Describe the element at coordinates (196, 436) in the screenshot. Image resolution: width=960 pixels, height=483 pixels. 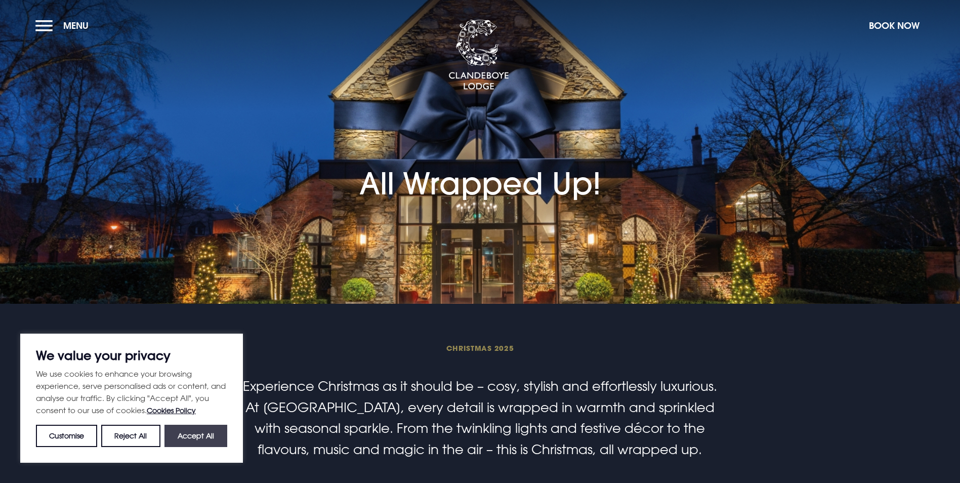
I see `button: Accept All` at that location.